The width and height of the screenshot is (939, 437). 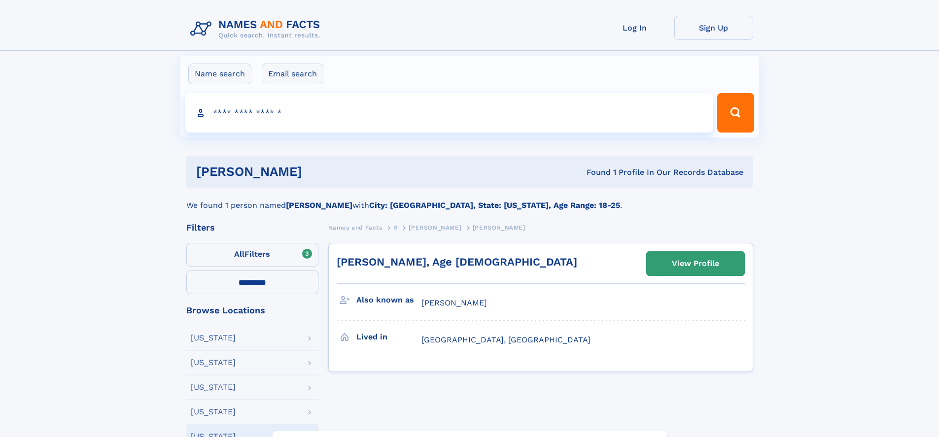 What do you see at coordinates (695, 264) in the screenshot?
I see `div: View Profile` at bounding box center [695, 264].